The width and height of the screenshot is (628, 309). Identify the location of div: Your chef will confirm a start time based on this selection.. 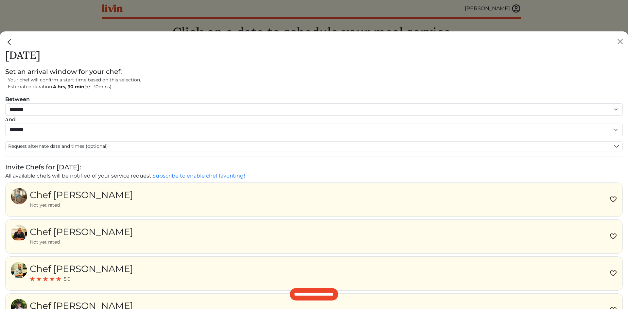
(315, 80).